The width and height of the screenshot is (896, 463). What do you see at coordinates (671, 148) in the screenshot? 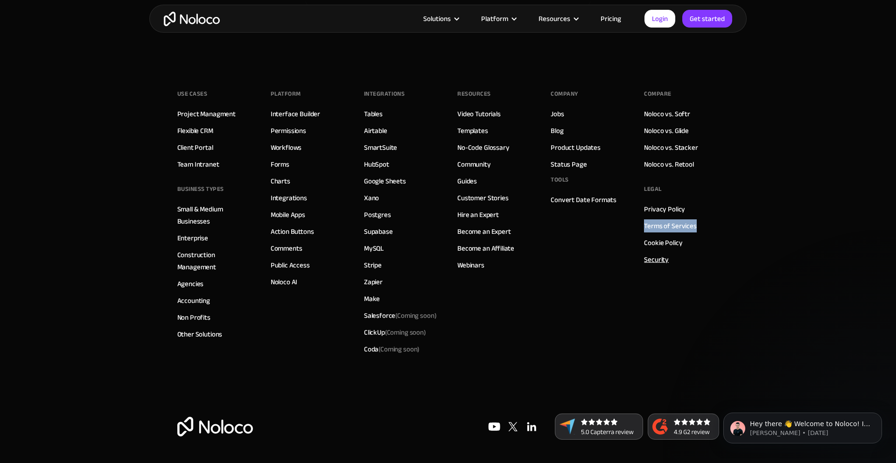
I see `a: Noloco vs. Stacker` at bounding box center [671, 148].